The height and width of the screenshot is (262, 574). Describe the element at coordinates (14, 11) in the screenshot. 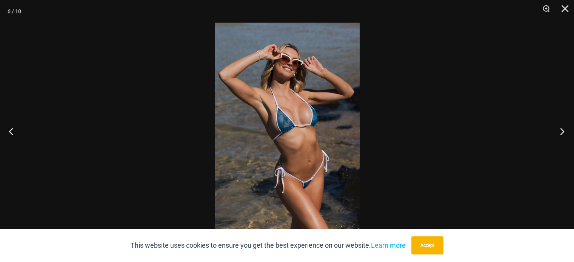

I see `div: 6 / 10` at that location.